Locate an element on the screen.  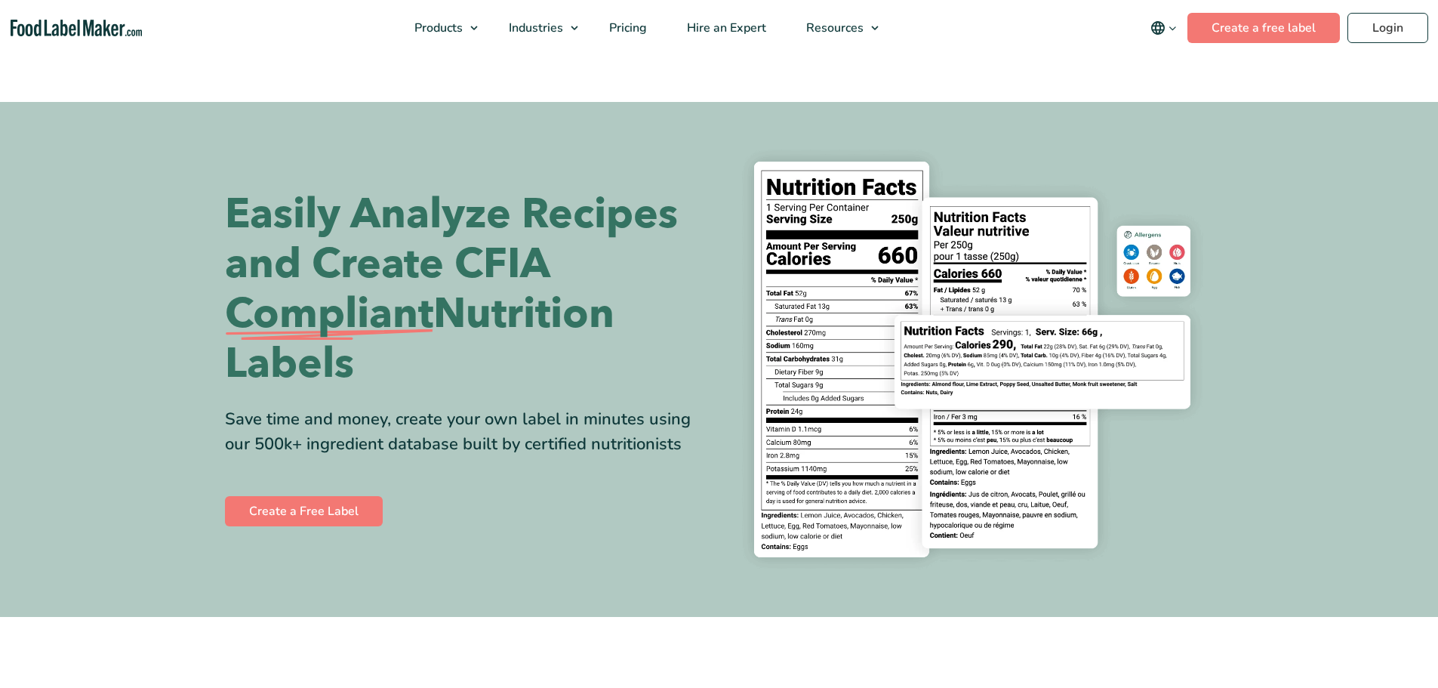
a: Create a Free Label is located at coordinates (304, 511).